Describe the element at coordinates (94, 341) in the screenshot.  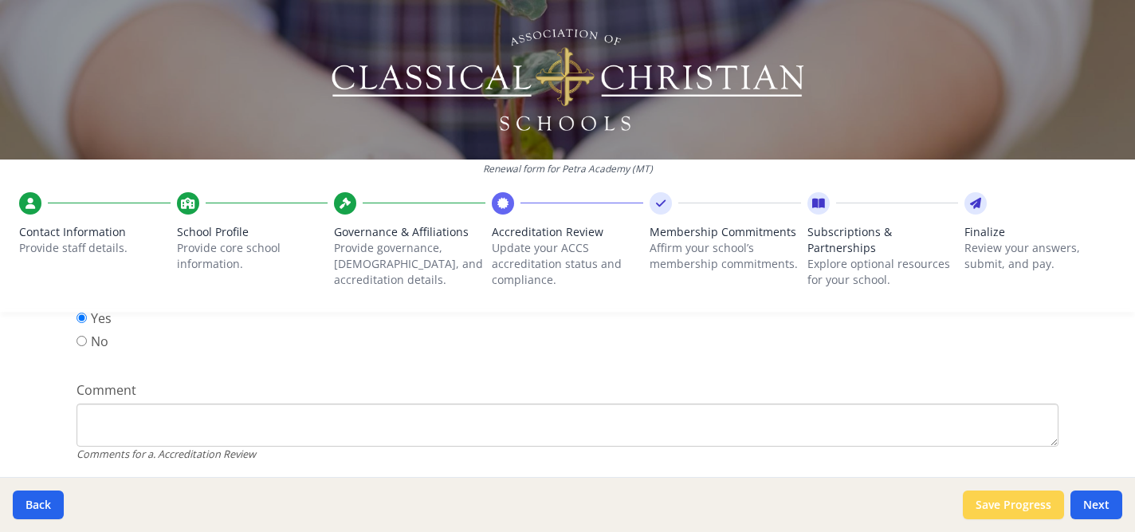
I see `label: No` at that location.